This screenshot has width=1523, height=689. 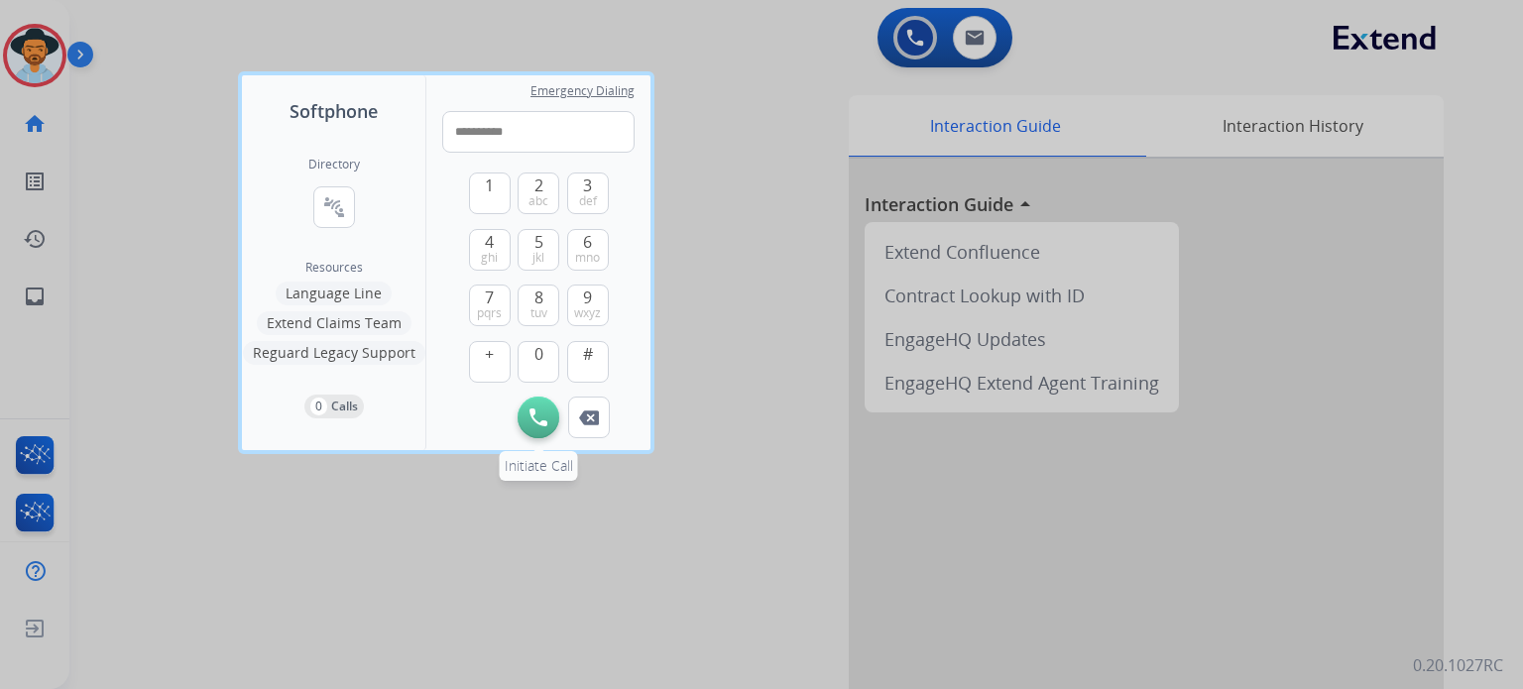 What do you see at coordinates (588, 193) in the screenshot?
I see `button: 3def` at bounding box center [588, 193].